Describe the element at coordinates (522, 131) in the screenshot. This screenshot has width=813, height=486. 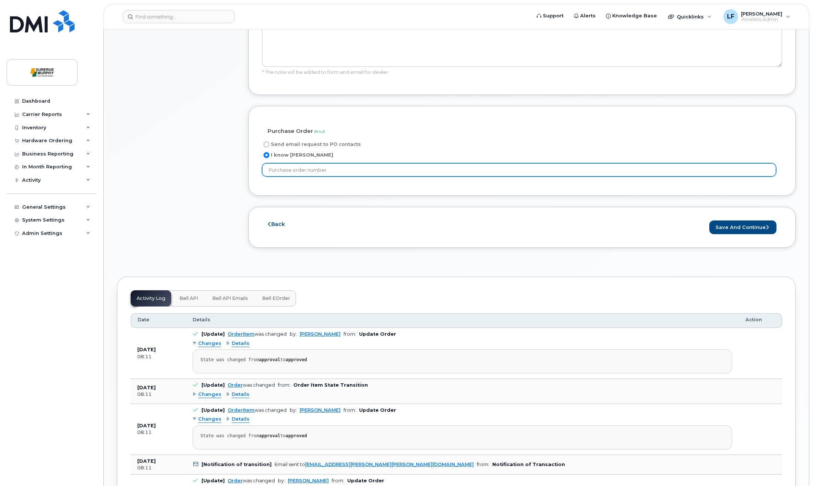
I see `h4: Purchase Order` at that location.